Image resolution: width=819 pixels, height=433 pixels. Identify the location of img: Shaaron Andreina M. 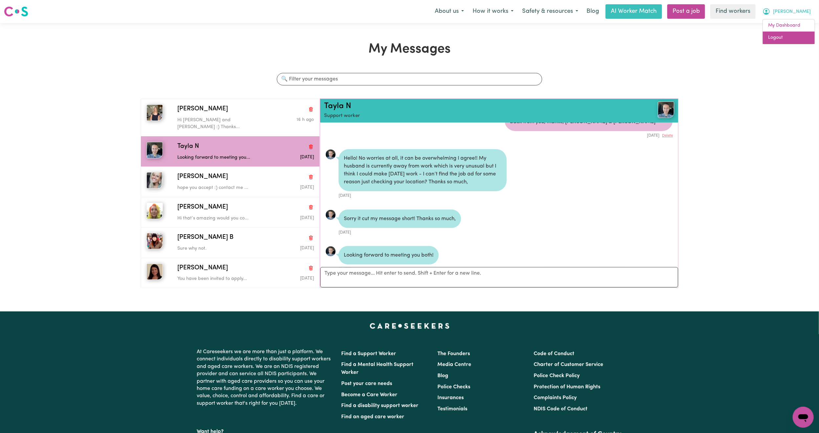
(155, 272).